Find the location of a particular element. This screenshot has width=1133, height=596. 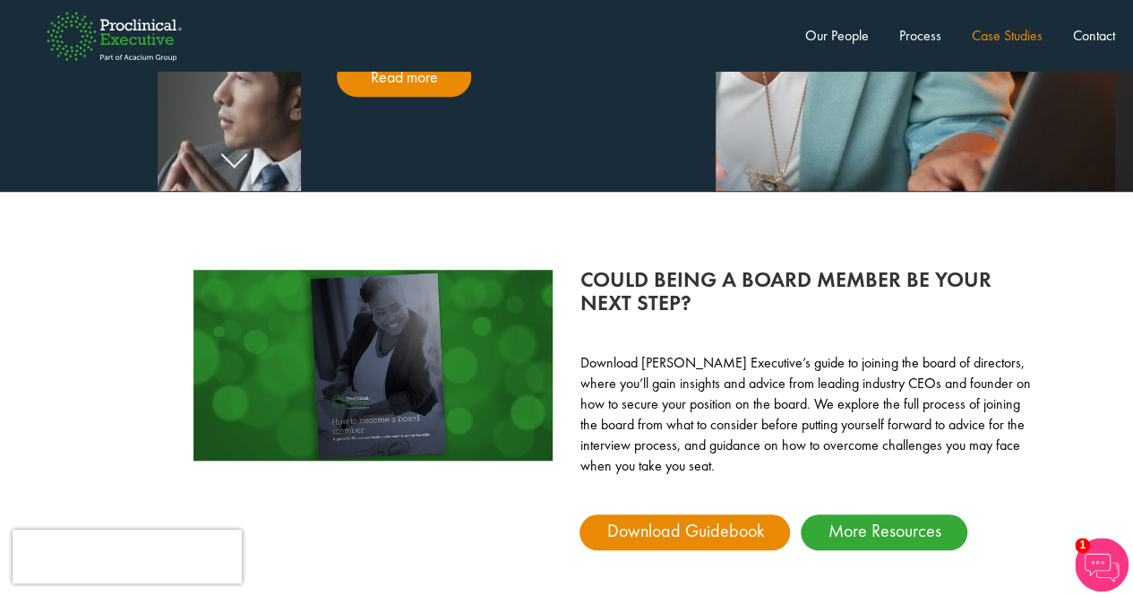

a: Case Studies is located at coordinates (1007, 35).